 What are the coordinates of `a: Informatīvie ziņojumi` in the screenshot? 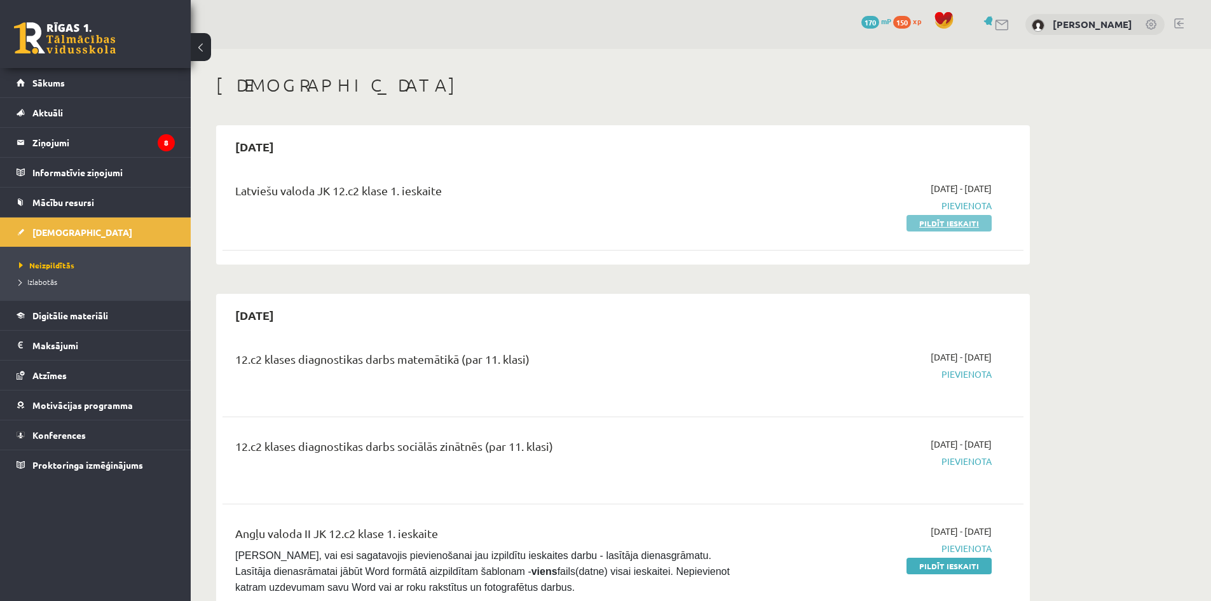 It's located at (95, 172).